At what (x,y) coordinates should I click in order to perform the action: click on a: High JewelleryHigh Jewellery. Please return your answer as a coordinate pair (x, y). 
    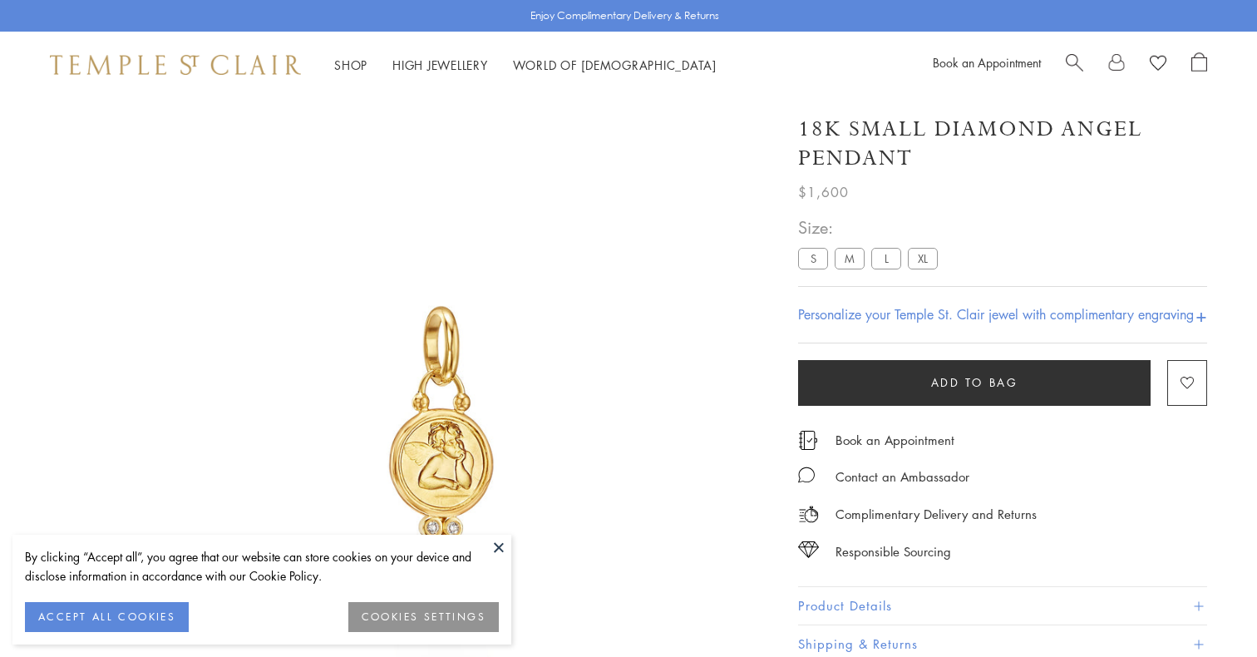
    Looking at the image, I should click on (440, 65).